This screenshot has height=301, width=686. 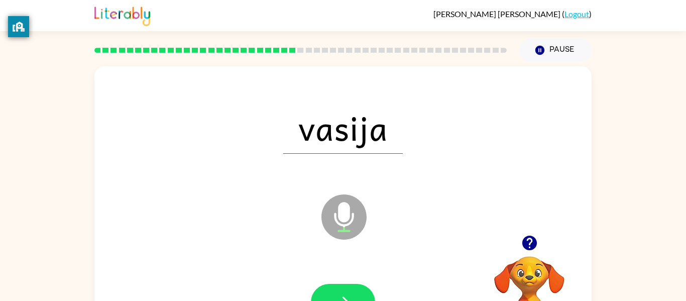 I want to click on span: vasija, so click(x=343, y=128).